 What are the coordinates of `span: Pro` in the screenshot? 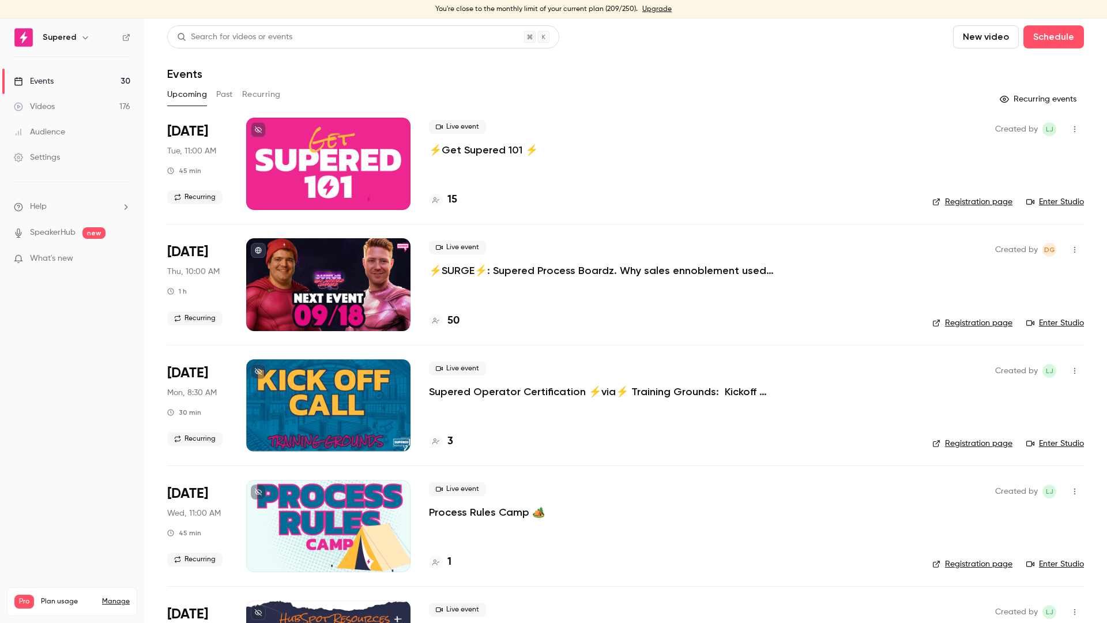 It's located at (24, 601).